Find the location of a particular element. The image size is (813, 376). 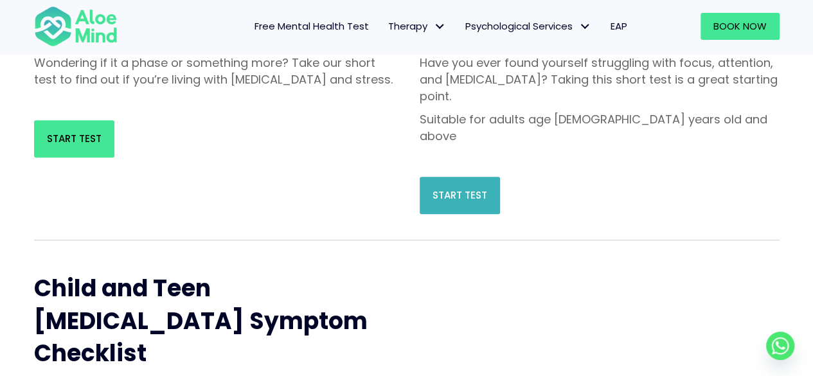

img: Aloe mind Logo is located at coordinates (76, 26).